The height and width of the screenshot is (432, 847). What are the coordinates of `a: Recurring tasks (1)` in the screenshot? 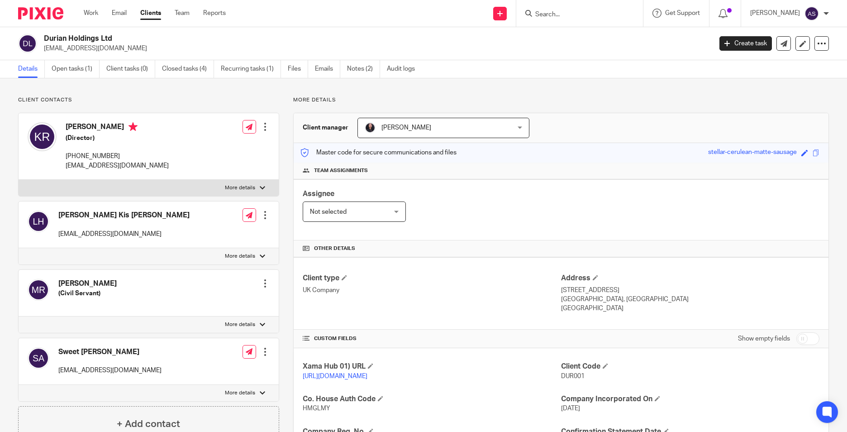 It's located at (251, 69).